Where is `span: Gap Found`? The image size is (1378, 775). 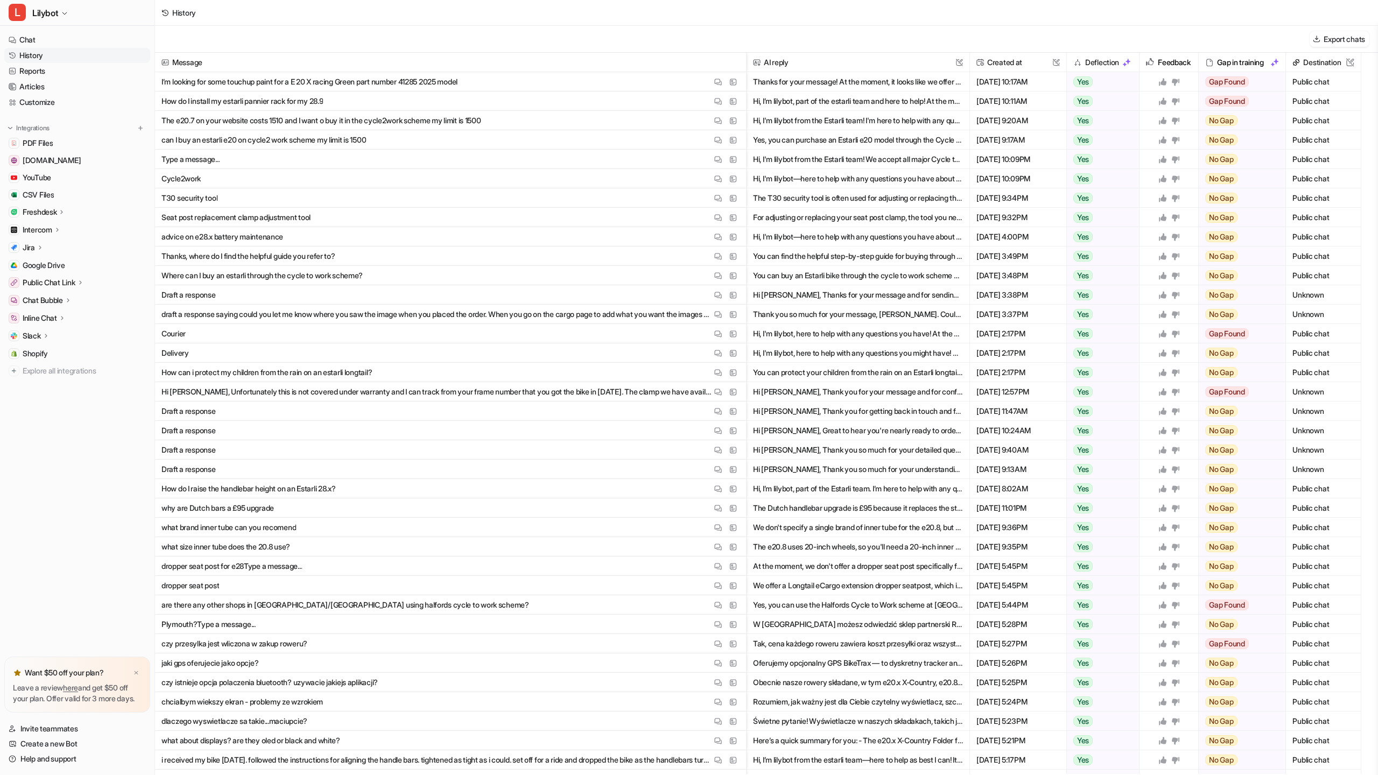
span: Gap Found is located at coordinates (1227, 392).